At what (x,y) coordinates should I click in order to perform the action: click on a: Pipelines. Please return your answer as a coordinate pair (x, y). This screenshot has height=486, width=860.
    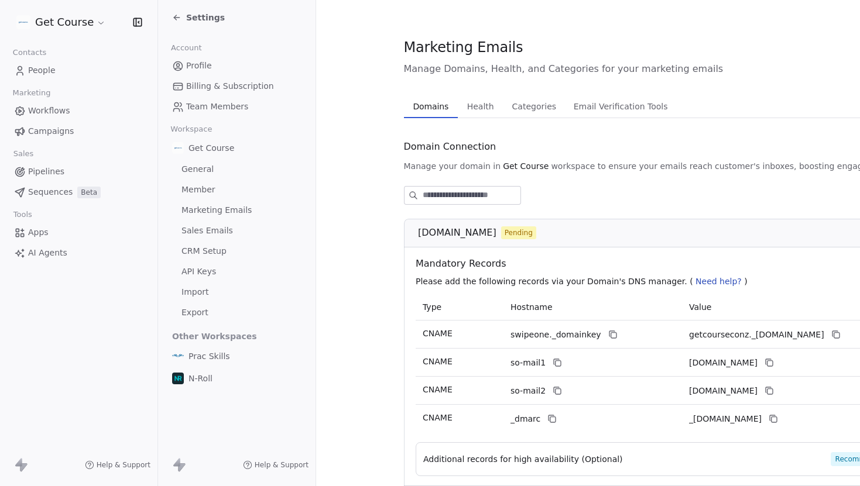
    Looking at the image, I should click on (78, 172).